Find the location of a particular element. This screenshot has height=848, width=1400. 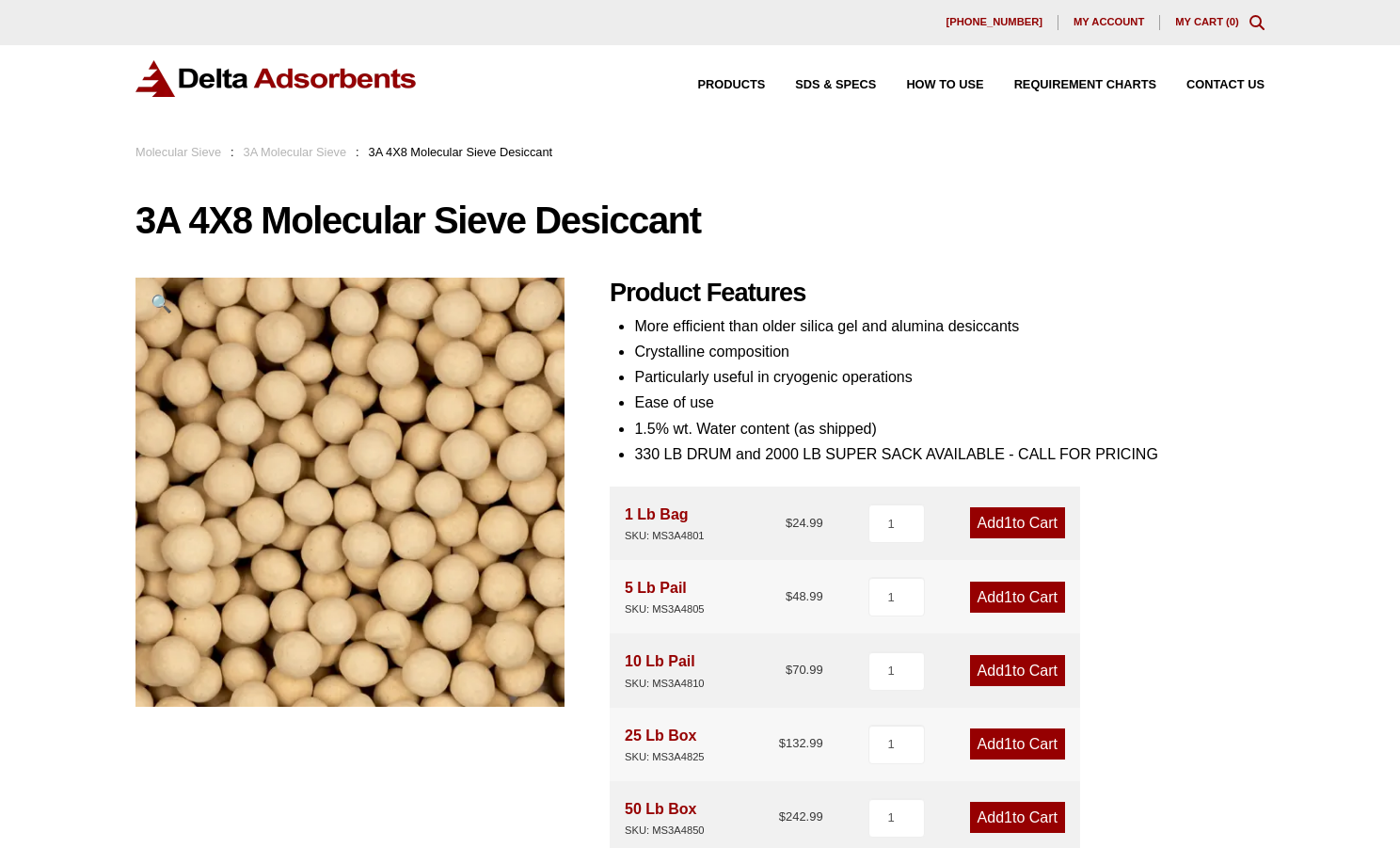

span: Contact Us is located at coordinates (1225, 85).